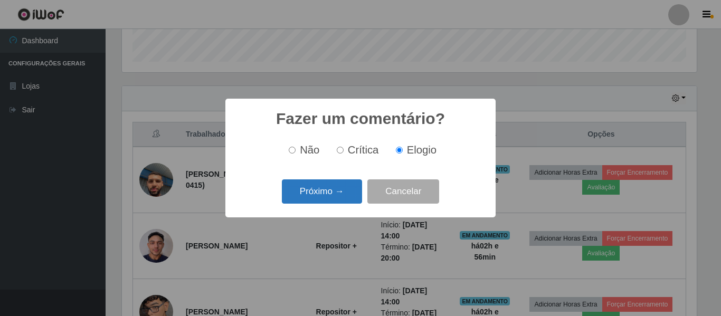 The image size is (721, 316). I want to click on input: Crítica, so click(340, 150).